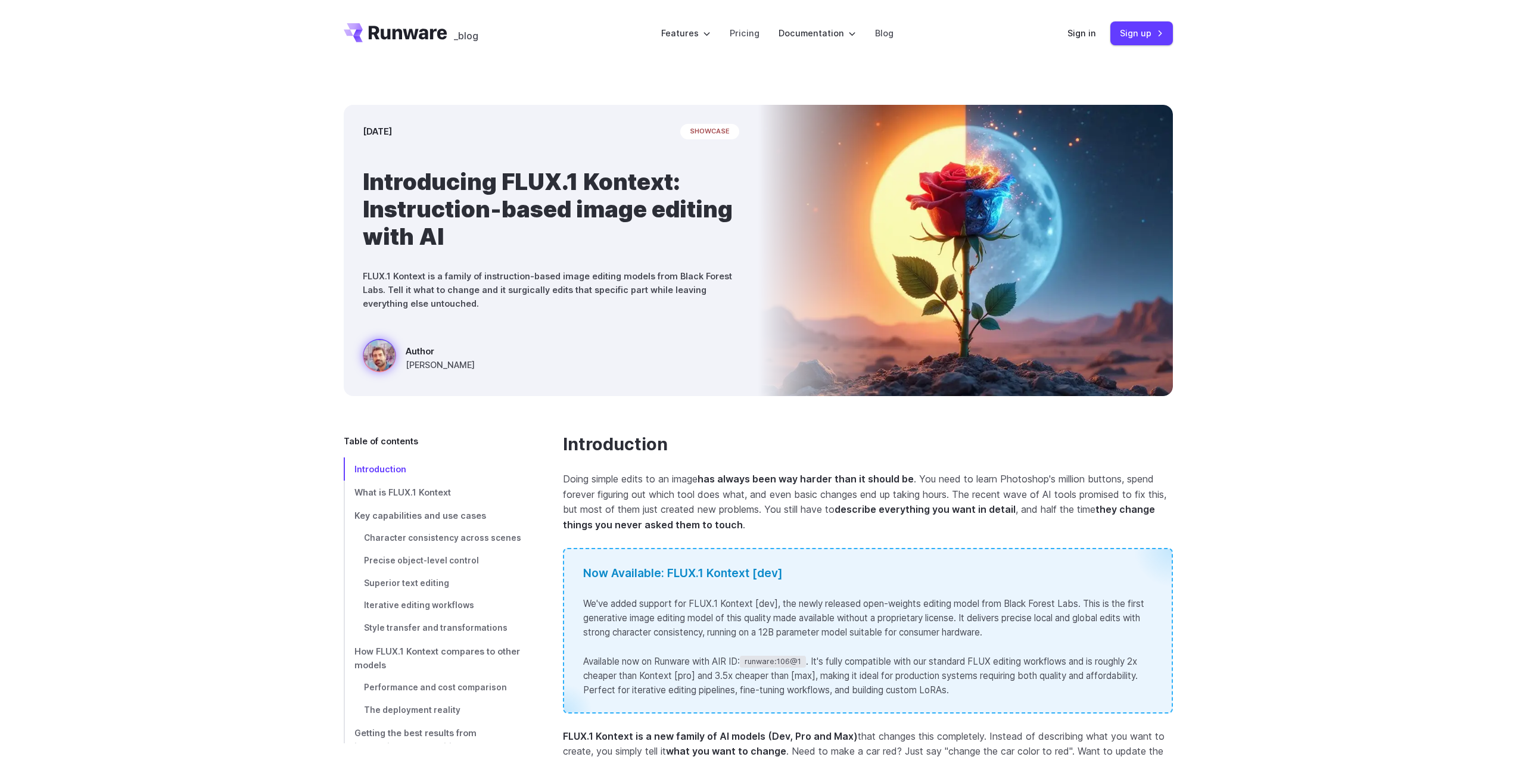  What do you see at coordinates (443, 538) in the screenshot?
I see `span: Character consistency across scenes` at bounding box center [443, 538].